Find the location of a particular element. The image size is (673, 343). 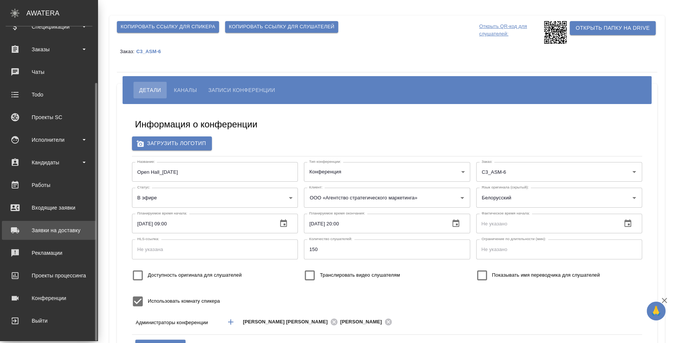

a: Конференции is located at coordinates (49, 298).